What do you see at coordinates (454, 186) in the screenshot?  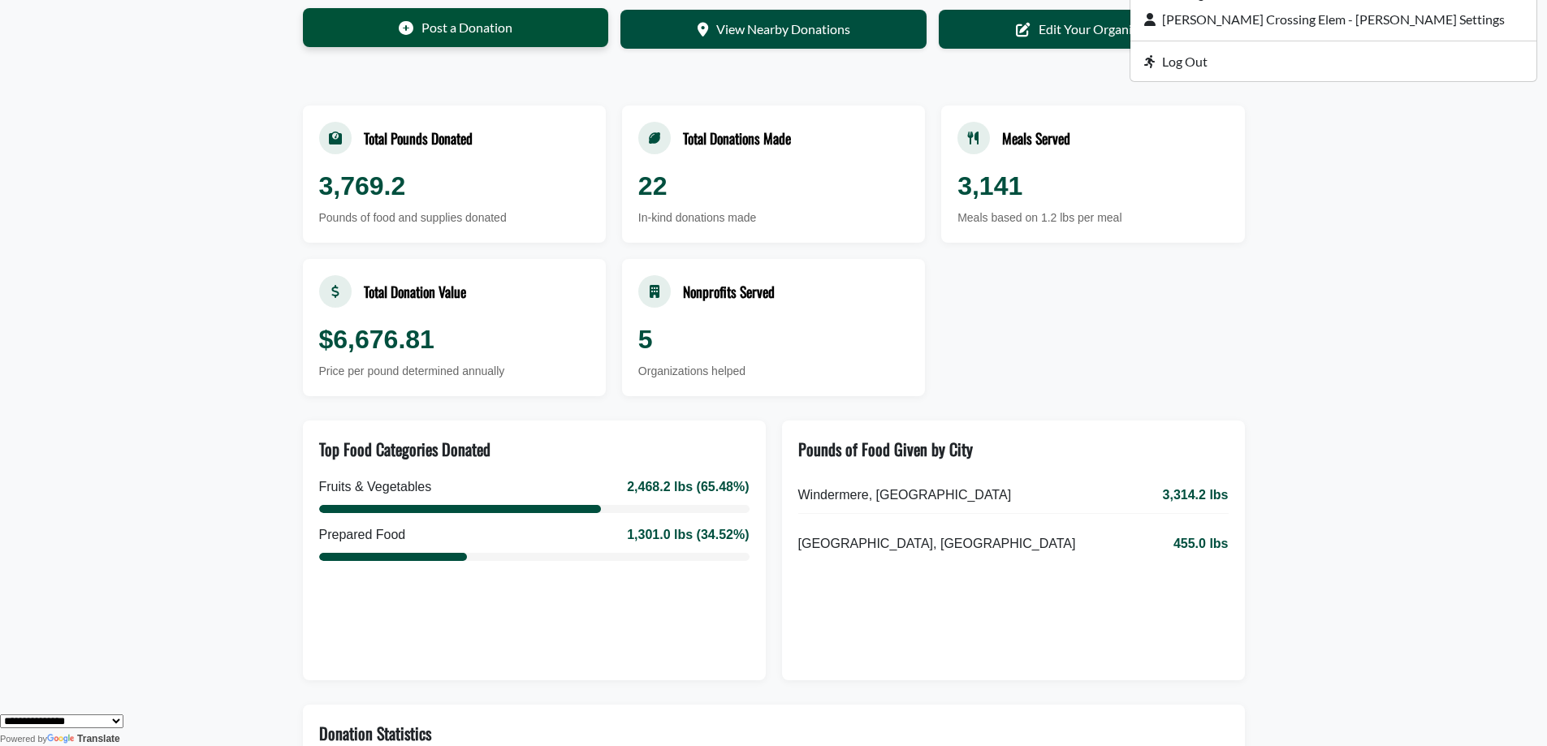 I see `div: 3,769.2` at bounding box center [454, 186].